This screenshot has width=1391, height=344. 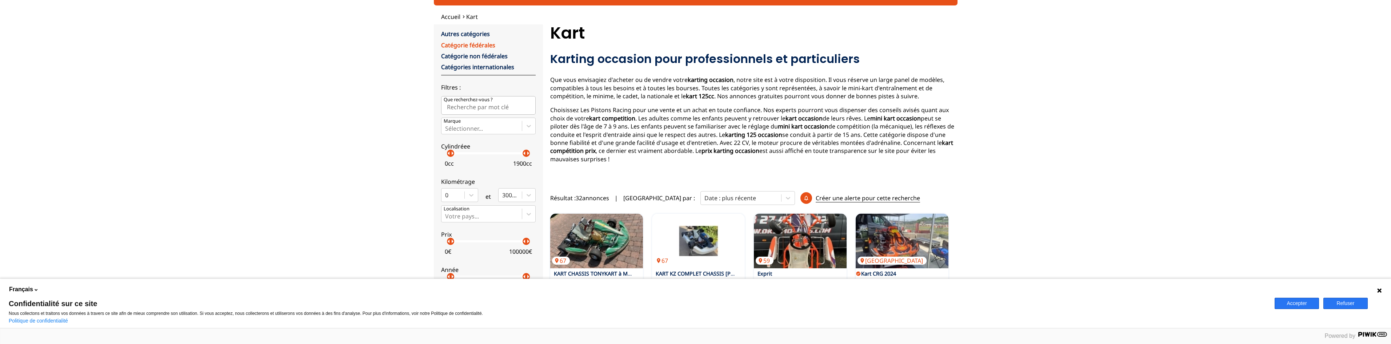 What do you see at coordinates (478, 67) in the screenshot?
I see `a: Catégories internationales` at bounding box center [478, 67].